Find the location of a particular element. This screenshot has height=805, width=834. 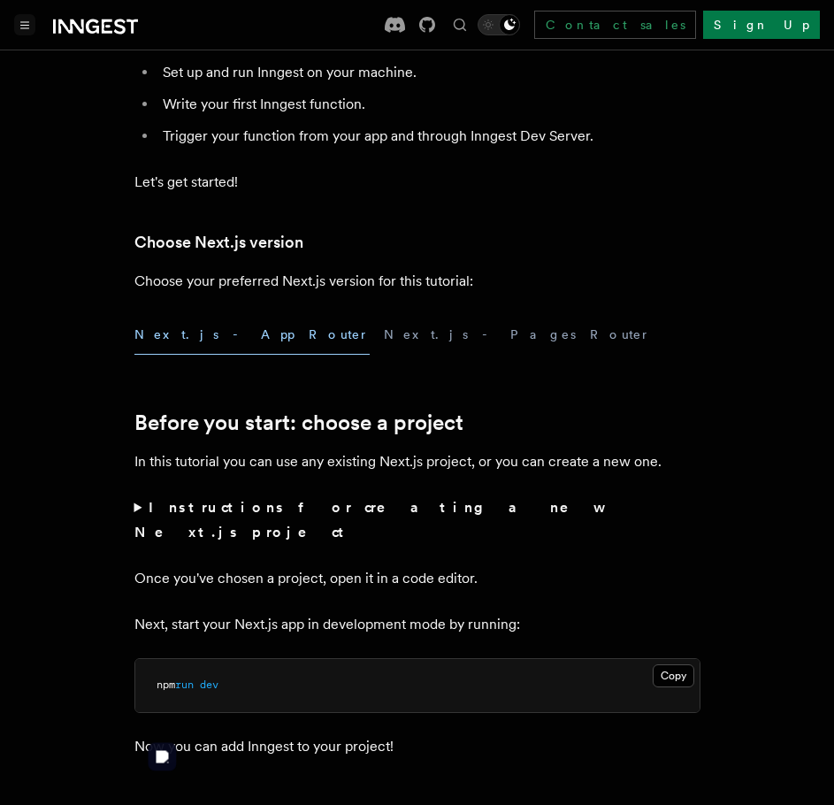

span: dev is located at coordinates (209, 684).